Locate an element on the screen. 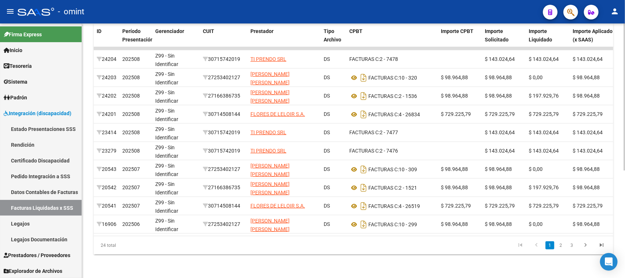  div: 16906 is located at coordinates (107, 224).